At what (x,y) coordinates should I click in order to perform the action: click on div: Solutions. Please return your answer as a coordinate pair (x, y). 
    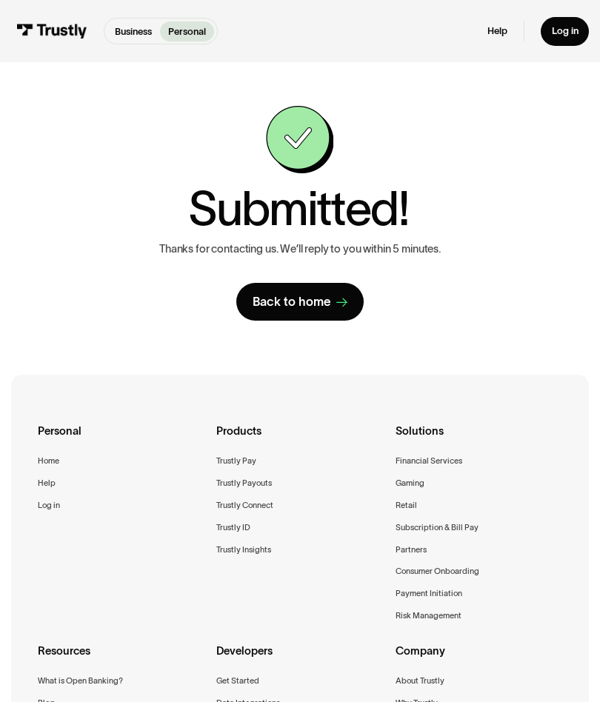
    Looking at the image, I should click on (478, 438).